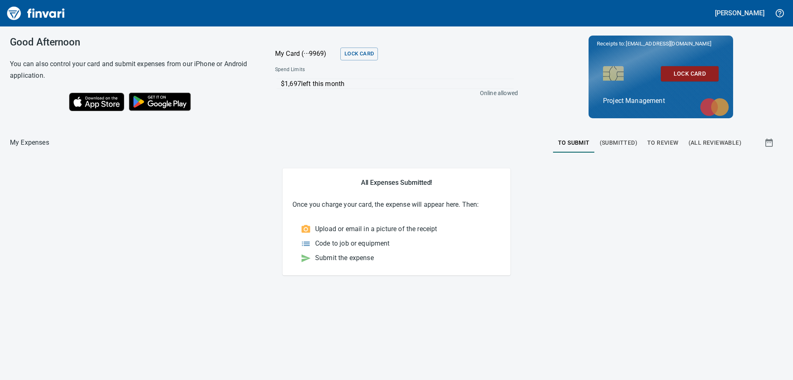 Image resolution: width=793 pixels, height=380 pixels. I want to click on p: Once you charge your card, the expense will appear here. Then:, so click(396, 204).